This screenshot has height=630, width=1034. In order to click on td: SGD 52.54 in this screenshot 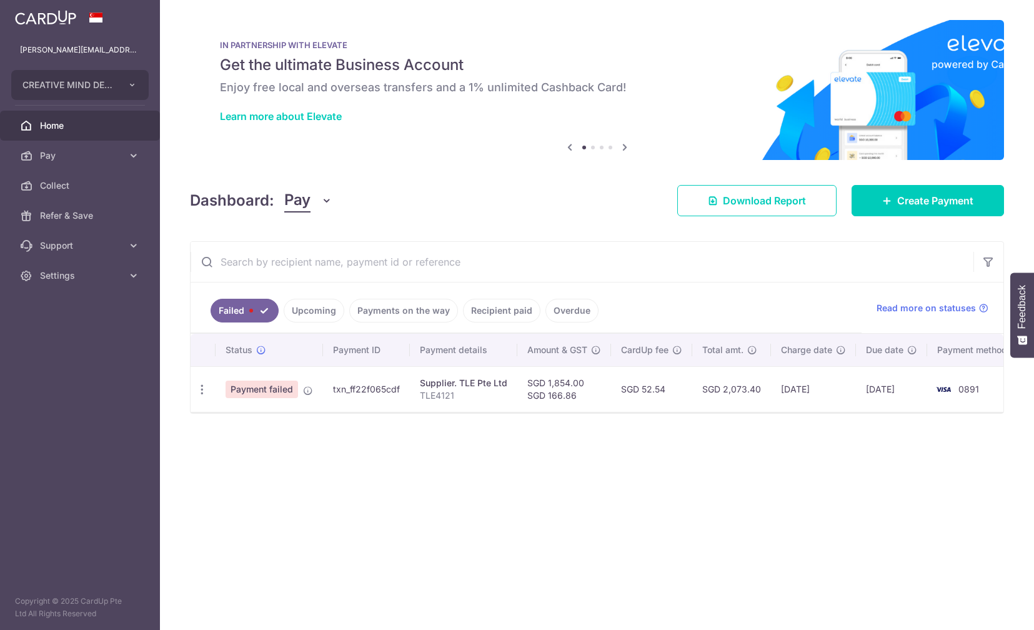, I will do `click(652, 389)`.